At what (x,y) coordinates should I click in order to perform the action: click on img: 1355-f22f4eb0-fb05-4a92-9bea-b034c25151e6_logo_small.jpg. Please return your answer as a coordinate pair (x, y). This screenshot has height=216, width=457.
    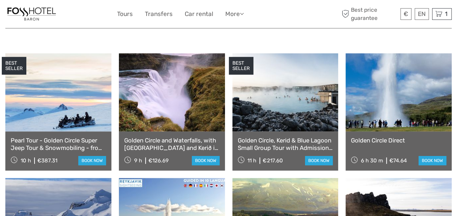
    Looking at the image, I should click on (32, 14).